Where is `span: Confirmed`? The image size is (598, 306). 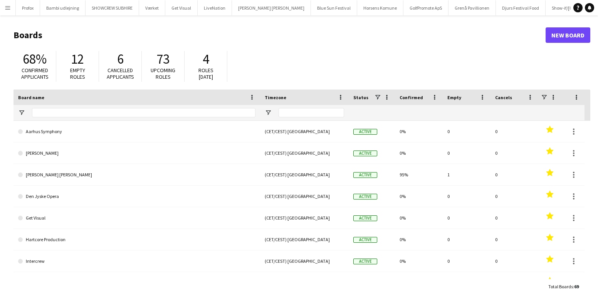 span: Confirmed is located at coordinates (411, 97).